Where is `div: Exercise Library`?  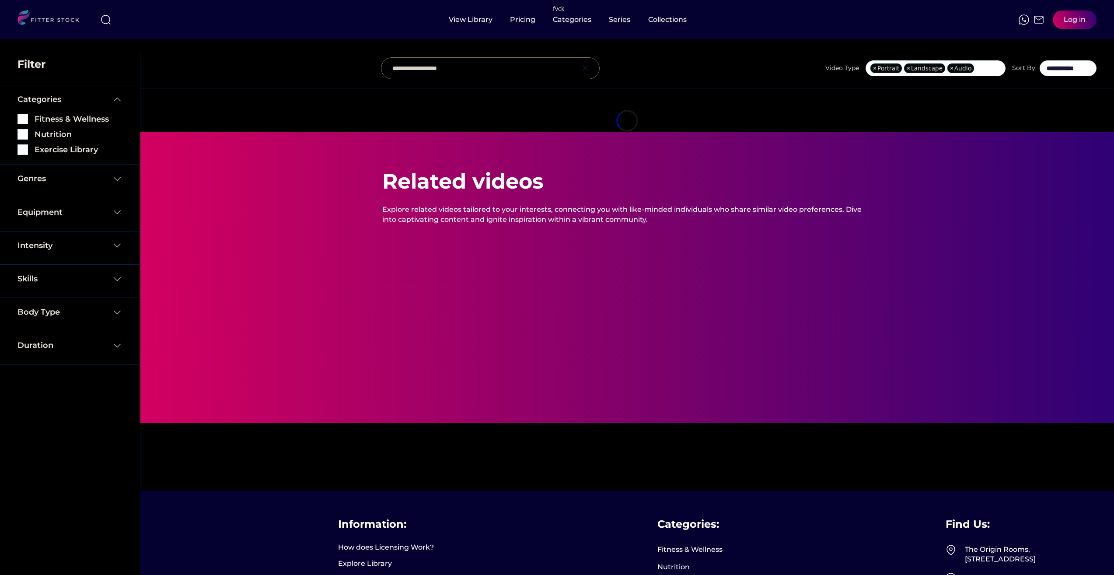 div: Exercise Library is located at coordinates (78, 150).